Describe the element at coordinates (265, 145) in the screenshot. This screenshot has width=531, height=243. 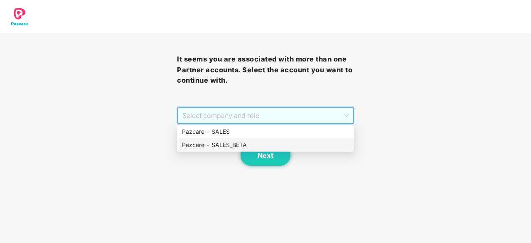
I see `div: Pazcare - SALES_BETA` at that location.